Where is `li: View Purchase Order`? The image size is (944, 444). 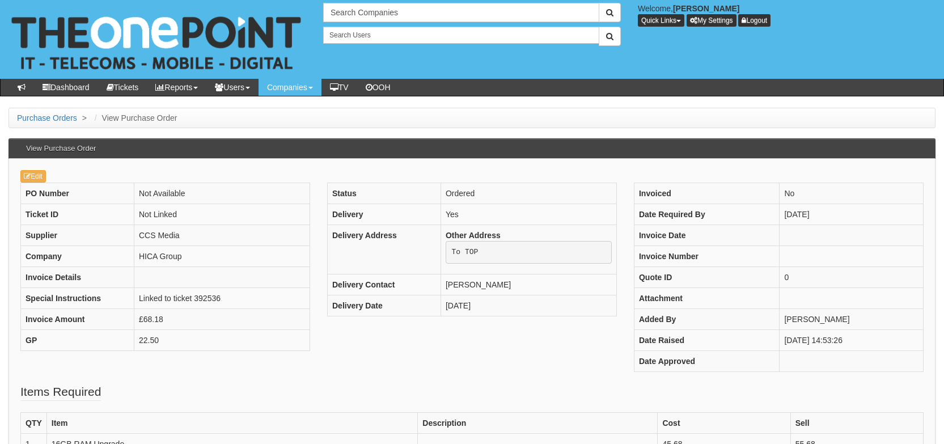 li: View Purchase Order is located at coordinates (134, 118).